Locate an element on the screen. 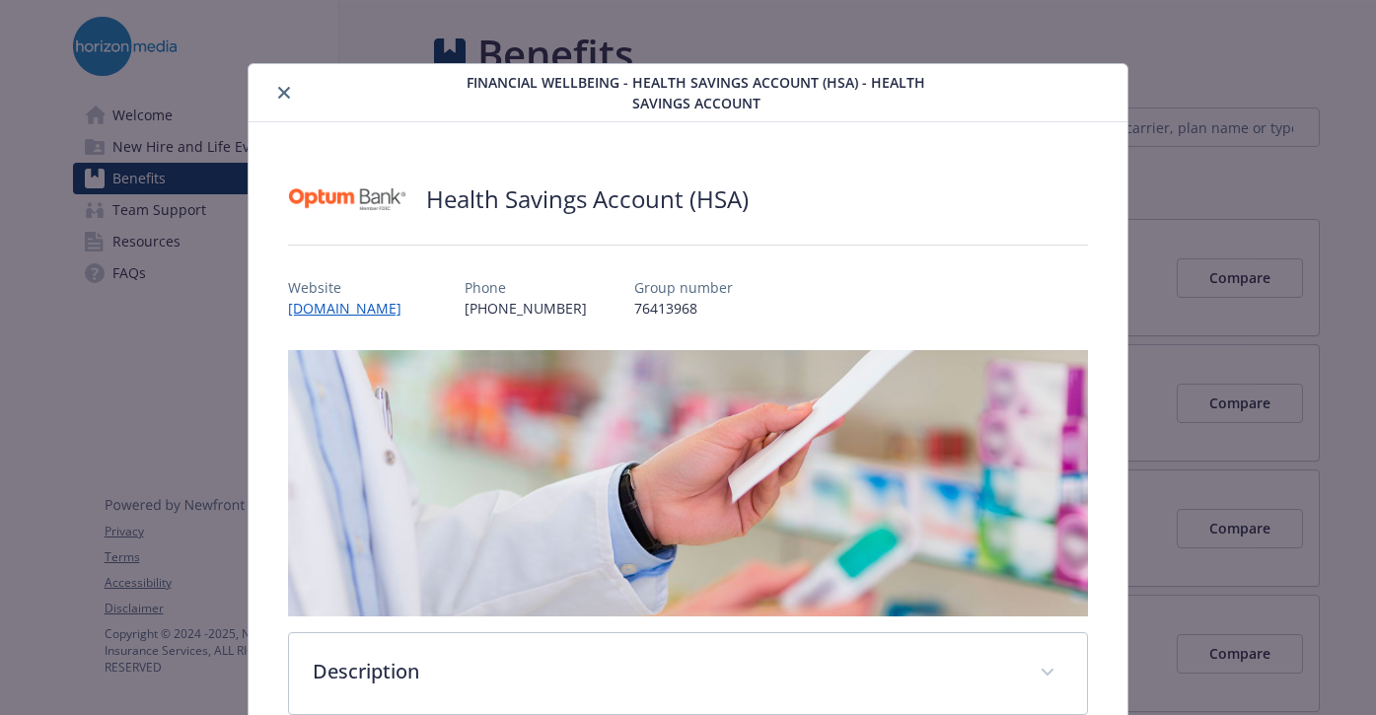 The width and height of the screenshot is (1376, 715). p: Group number is located at coordinates (684, 287).